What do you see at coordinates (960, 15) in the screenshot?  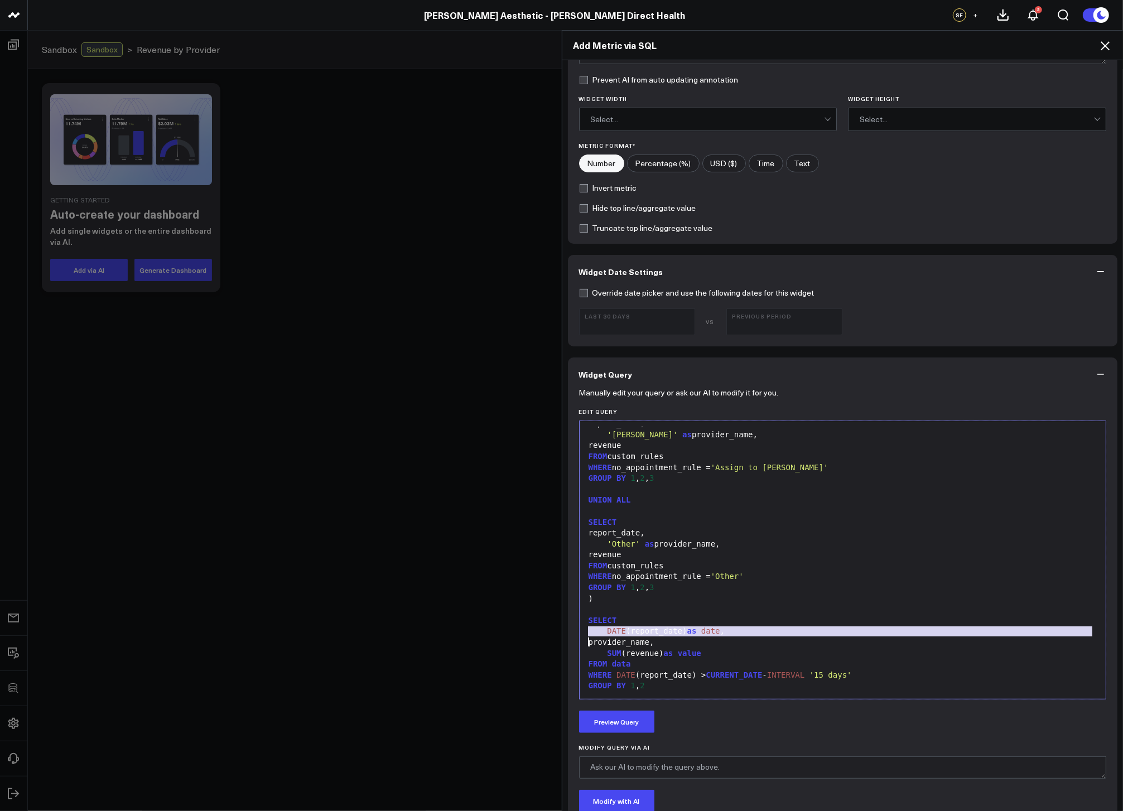 I see `div: SF` at bounding box center [960, 15].